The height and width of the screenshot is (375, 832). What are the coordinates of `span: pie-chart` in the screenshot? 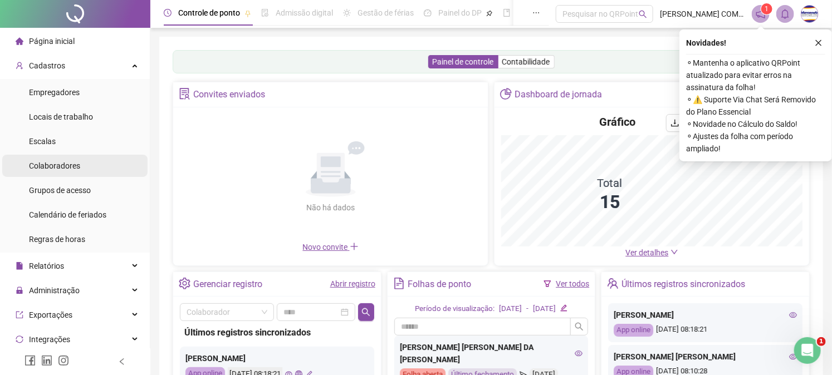 It's located at (506, 94).